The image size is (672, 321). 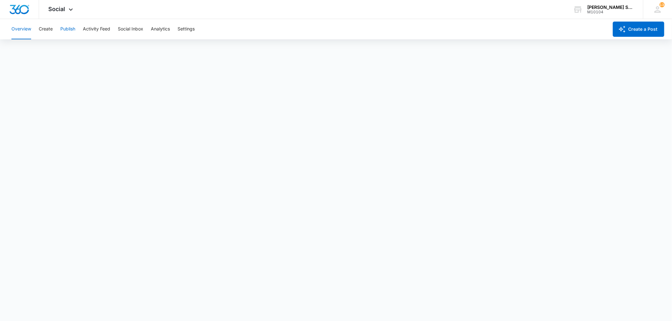 What do you see at coordinates (21, 29) in the screenshot?
I see `button: Overview` at bounding box center [21, 29].